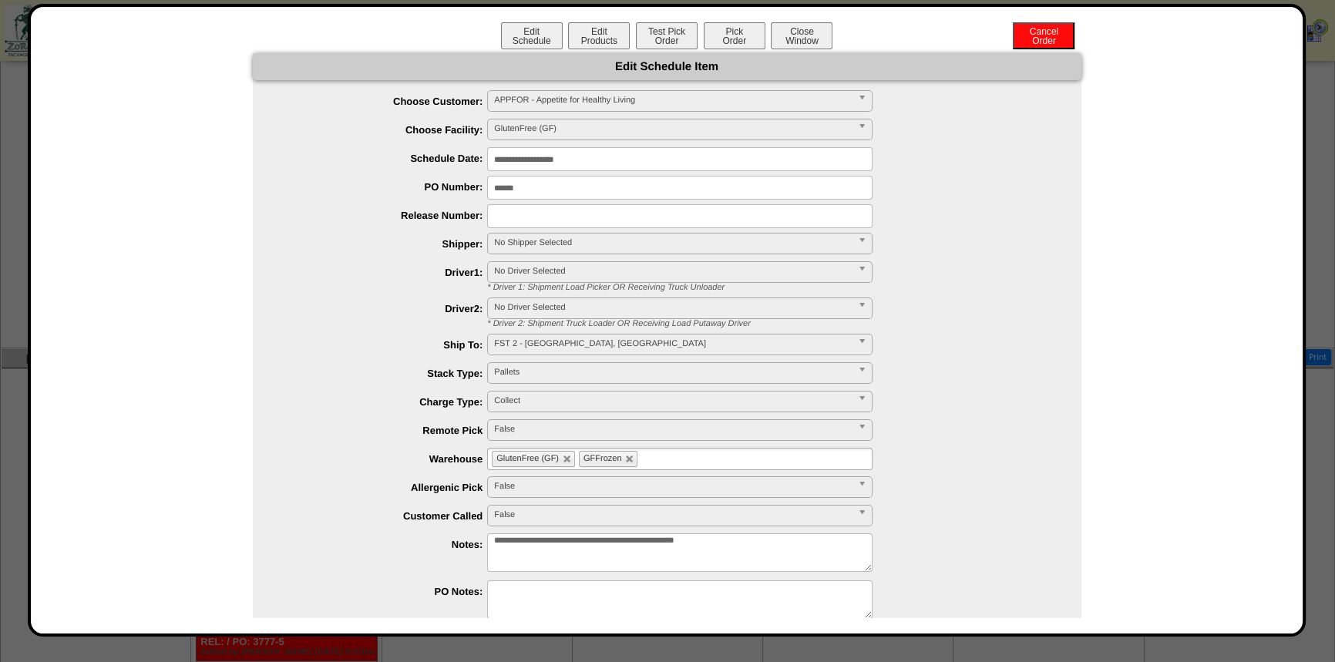 Image resolution: width=1335 pixels, height=662 pixels. I want to click on button: PickOrder, so click(735, 35).